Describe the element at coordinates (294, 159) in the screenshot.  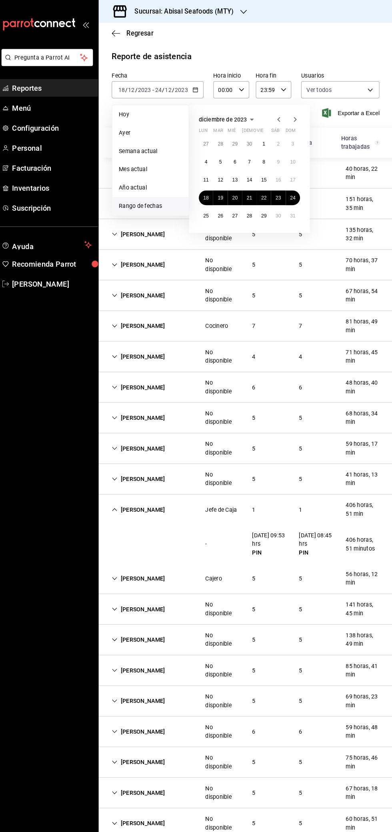
I see `button: 10 de diciembre de 2023` at that location.